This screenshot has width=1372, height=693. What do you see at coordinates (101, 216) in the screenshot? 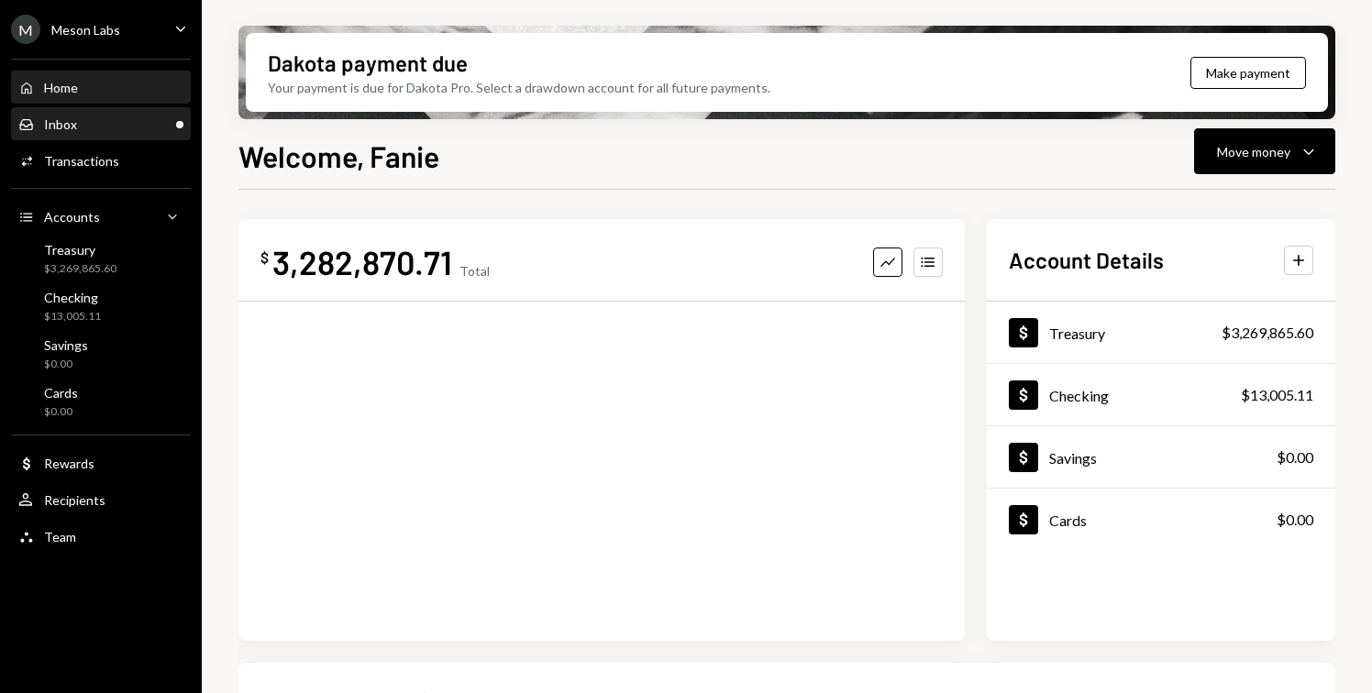
I see `a: Accounts` at bounding box center [101, 216].